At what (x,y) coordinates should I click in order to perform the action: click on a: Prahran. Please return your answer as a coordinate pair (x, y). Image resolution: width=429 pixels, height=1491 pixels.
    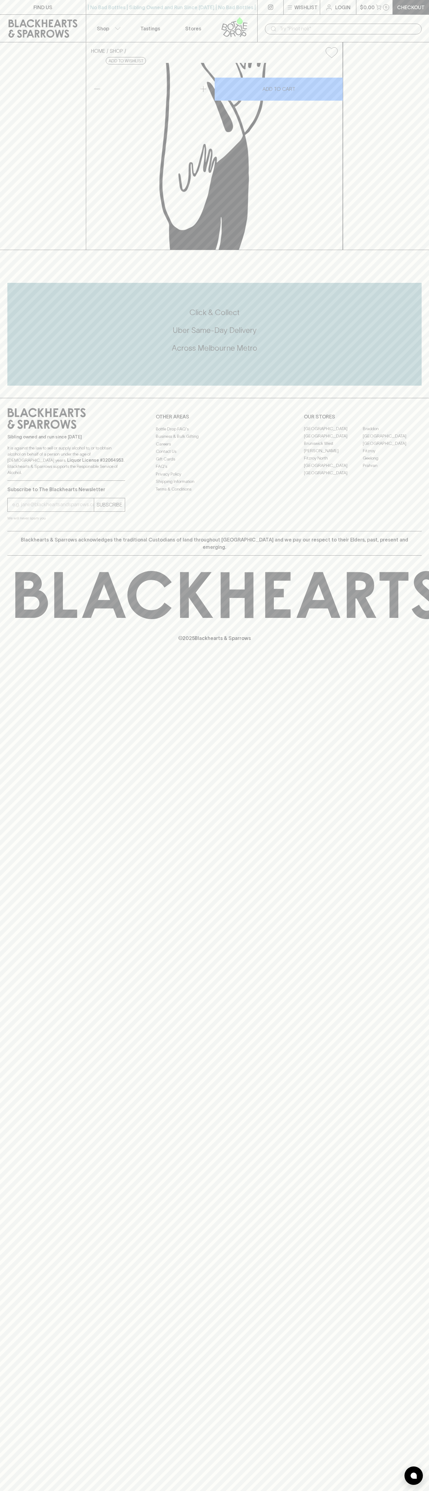
    Looking at the image, I should click on (392, 466).